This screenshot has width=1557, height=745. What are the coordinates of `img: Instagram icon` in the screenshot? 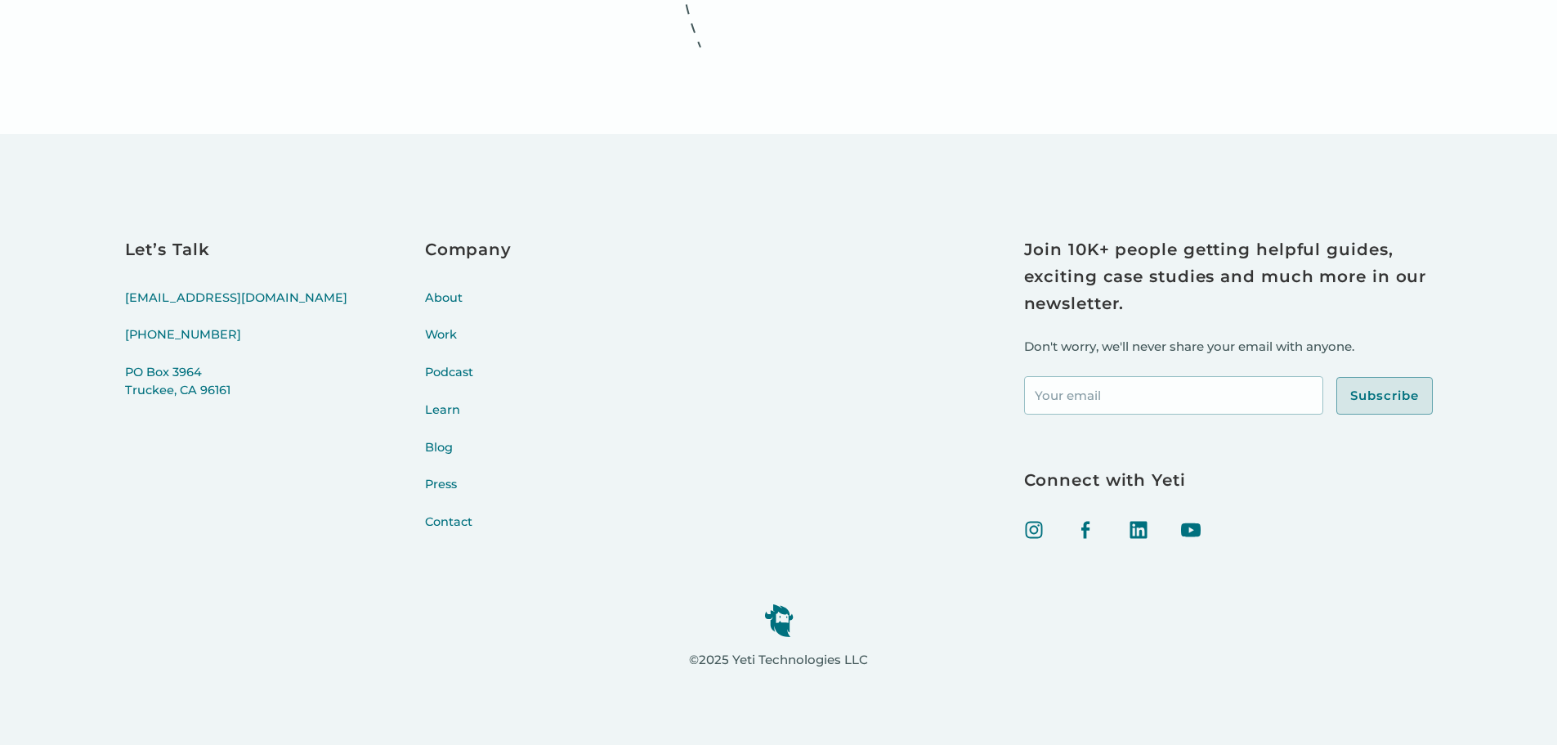 It's located at (1034, 530).